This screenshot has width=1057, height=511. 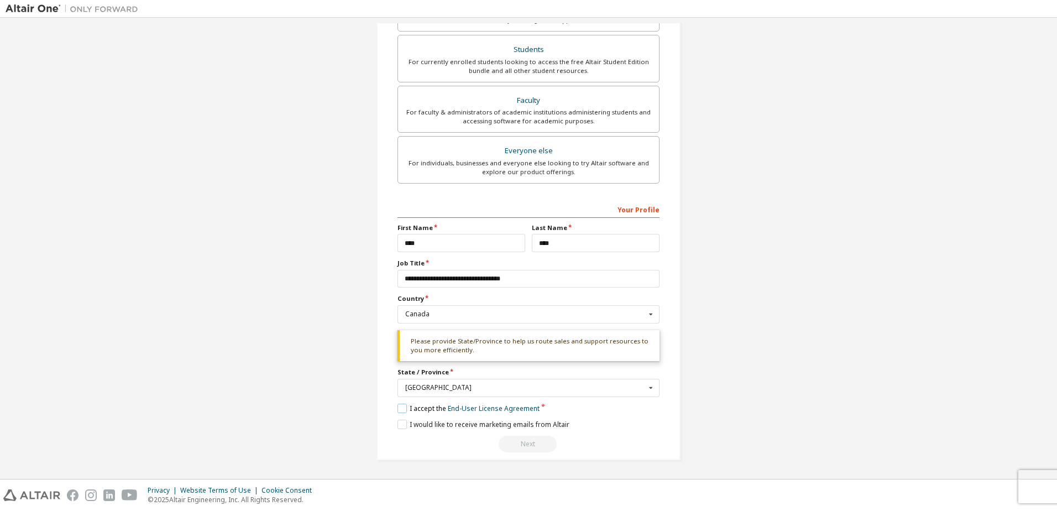 What do you see at coordinates (468, 408) in the screenshot?
I see `label: I accept the` at bounding box center [468, 408].